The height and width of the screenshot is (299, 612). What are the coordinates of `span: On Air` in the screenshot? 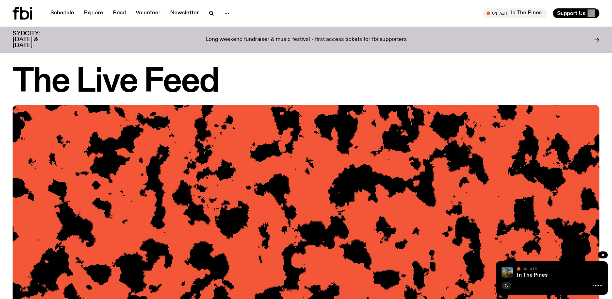 It's located at (530, 268).